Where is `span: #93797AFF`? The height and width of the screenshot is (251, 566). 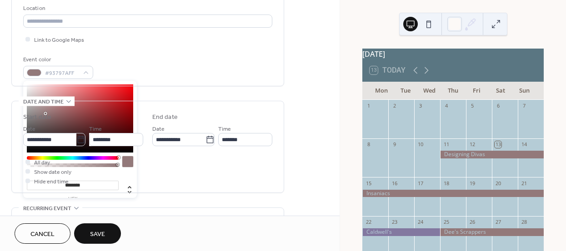 span: #93797AFF is located at coordinates (62, 73).